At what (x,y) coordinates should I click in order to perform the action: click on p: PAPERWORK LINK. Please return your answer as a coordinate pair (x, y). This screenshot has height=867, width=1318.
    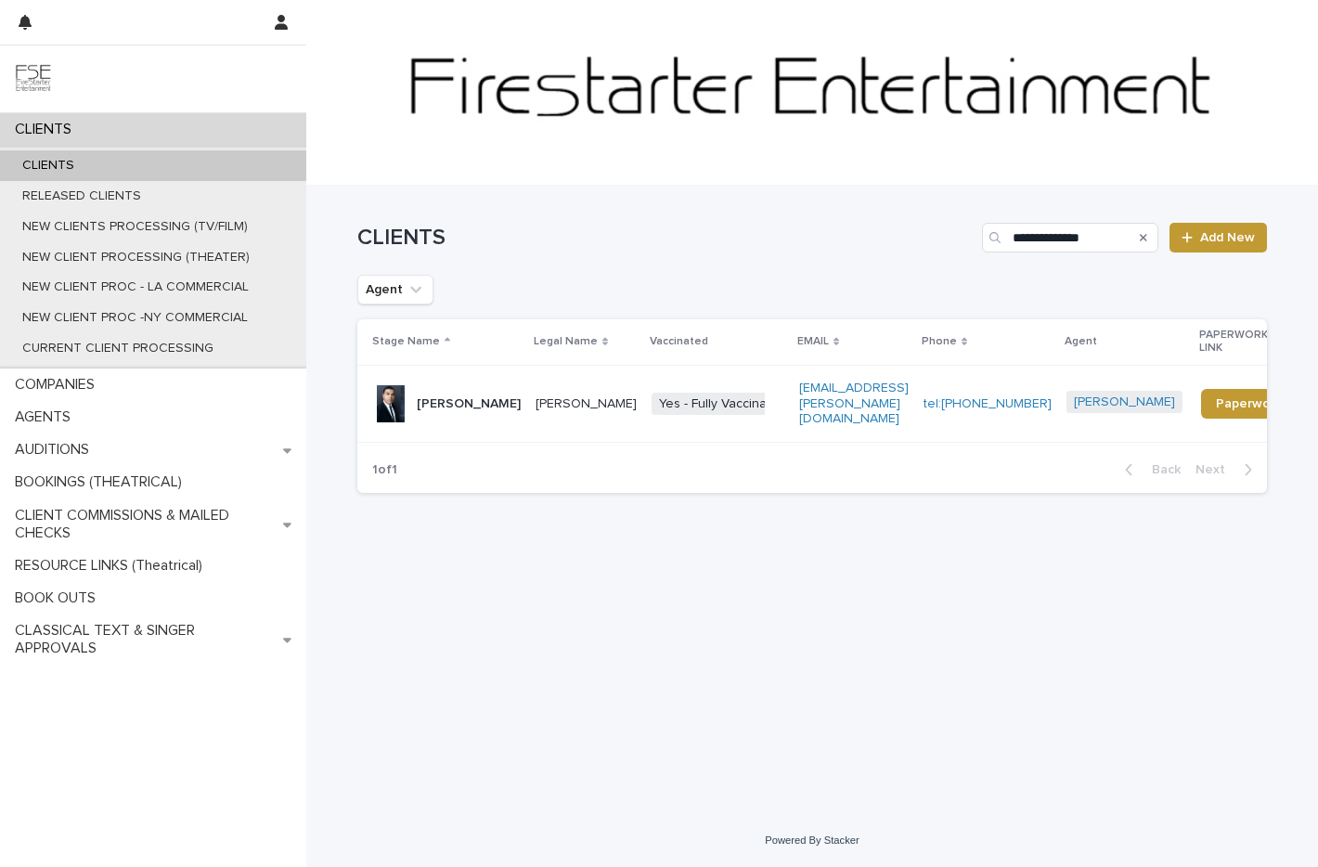
    Looking at the image, I should click on (1242, 341).